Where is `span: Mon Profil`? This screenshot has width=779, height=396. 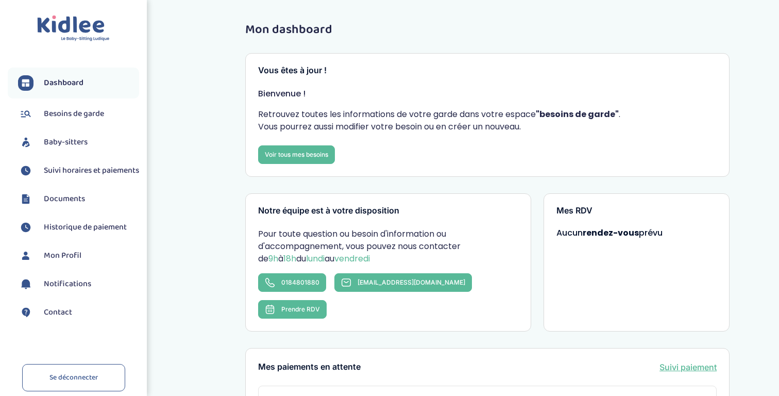 span: Mon Profil is located at coordinates (62, 255).